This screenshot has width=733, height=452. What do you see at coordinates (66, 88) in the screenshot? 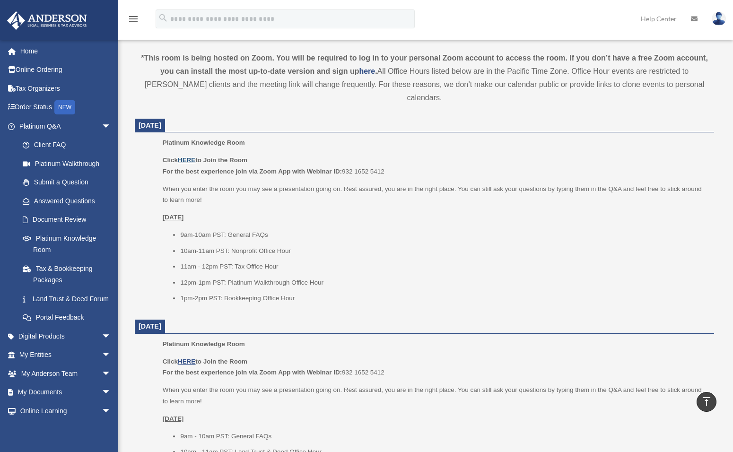
I see `a: Tax Organizers` at bounding box center [66, 88].